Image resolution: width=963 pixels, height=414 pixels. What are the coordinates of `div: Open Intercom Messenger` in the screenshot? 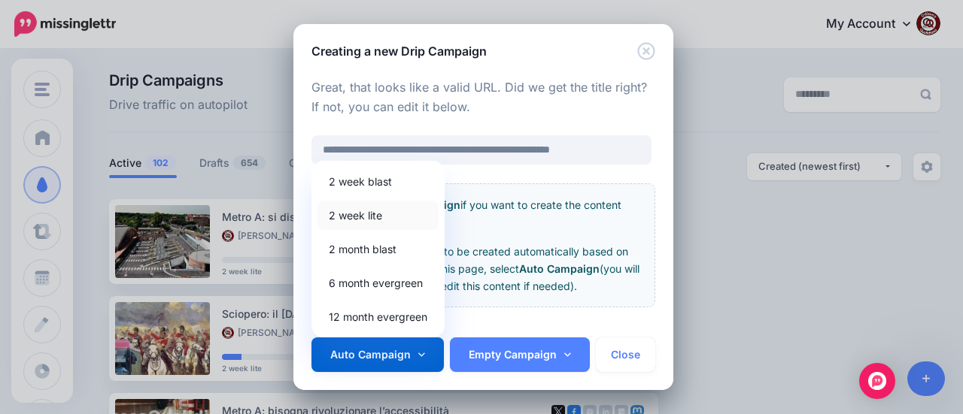 It's located at (877, 381).